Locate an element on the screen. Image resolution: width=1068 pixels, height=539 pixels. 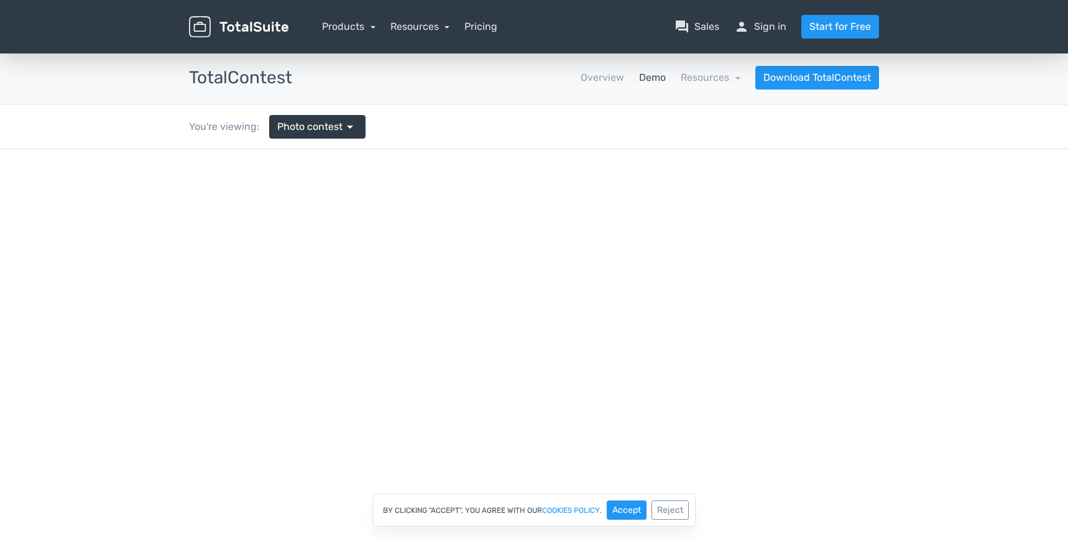
a: personSign in is located at coordinates (760, 27).